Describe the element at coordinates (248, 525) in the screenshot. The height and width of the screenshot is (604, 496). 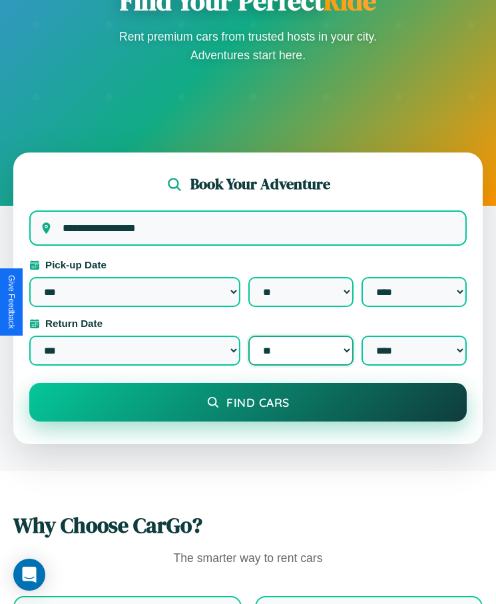
I see `h2: Why Choose CarGo?` at that location.